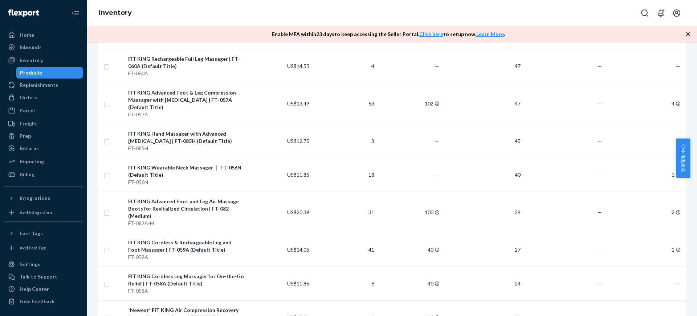 The height and width of the screenshot is (316, 697). What do you see at coordinates (31, 60) in the screenshot?
I see `div: Inventory` at bounding box center [31, 60].